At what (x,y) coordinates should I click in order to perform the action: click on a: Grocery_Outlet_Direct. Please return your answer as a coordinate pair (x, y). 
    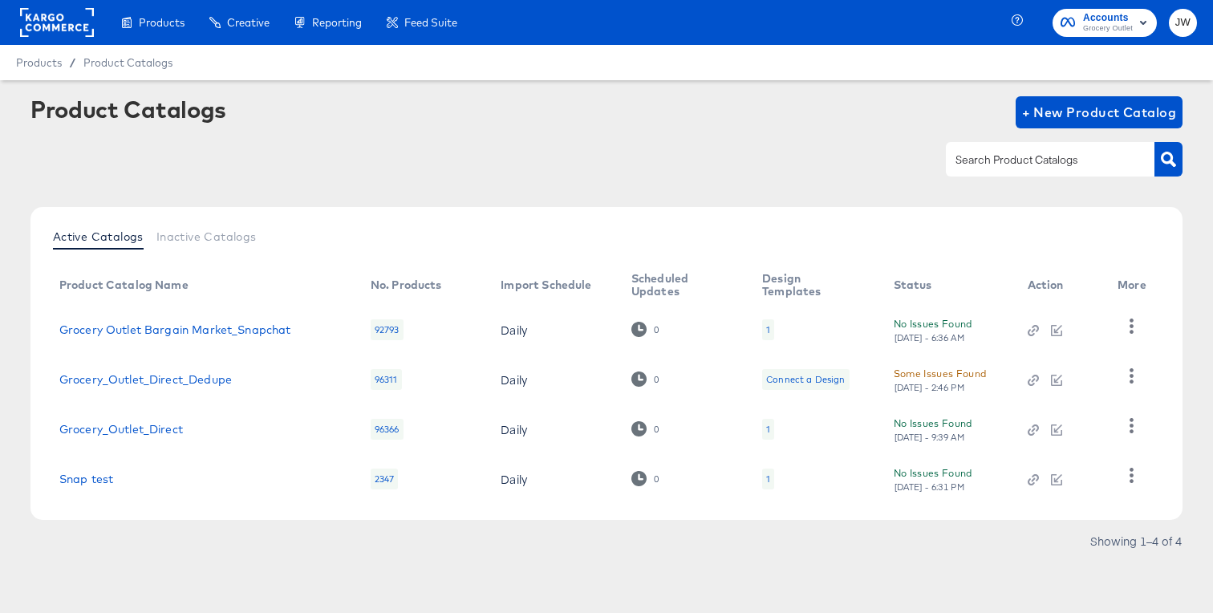
    Looking at the image, I should click on (121, 429).